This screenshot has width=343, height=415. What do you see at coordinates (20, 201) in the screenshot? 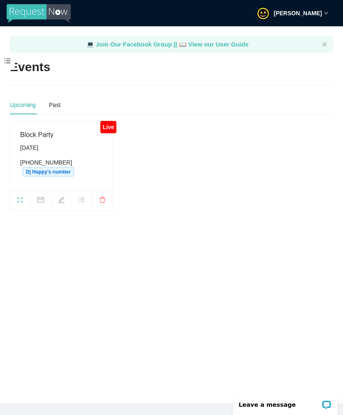
I see `span: fullscreen` at bounding box center [20, 201].